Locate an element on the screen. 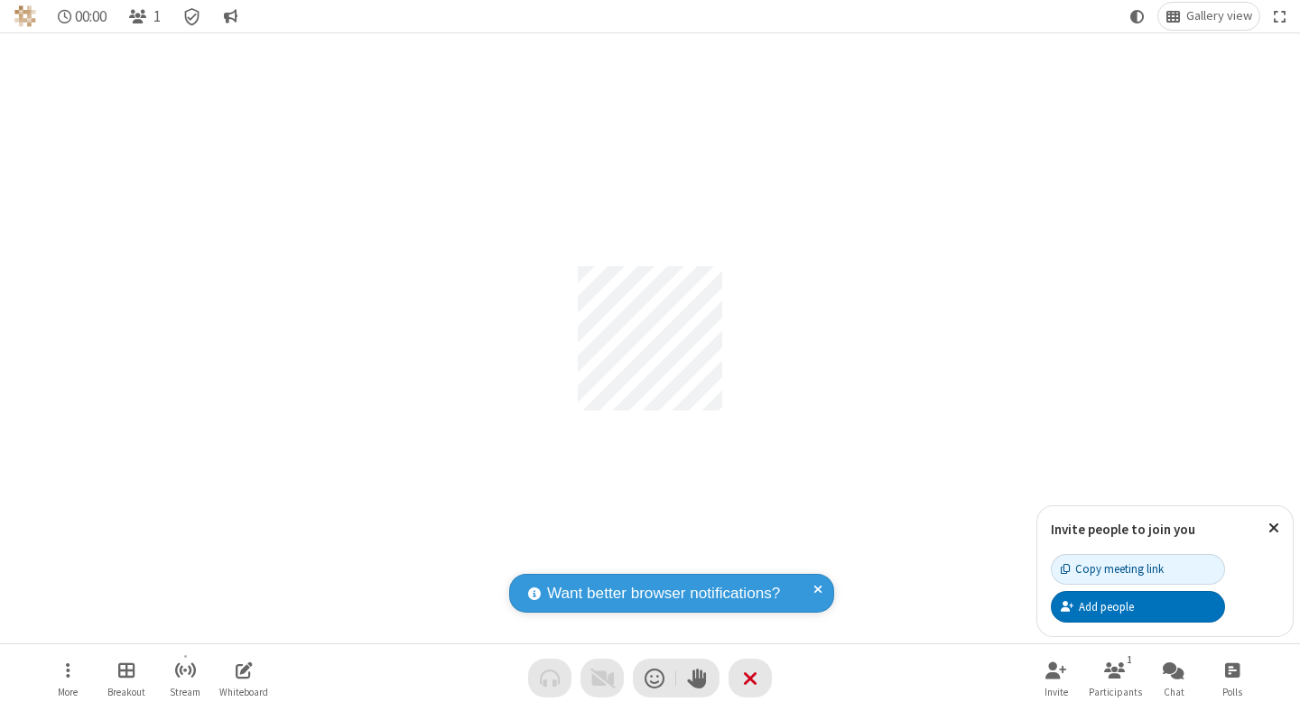  button: Audio problem - check your Internet connection or call by phone is located at coordinates (550, 678).